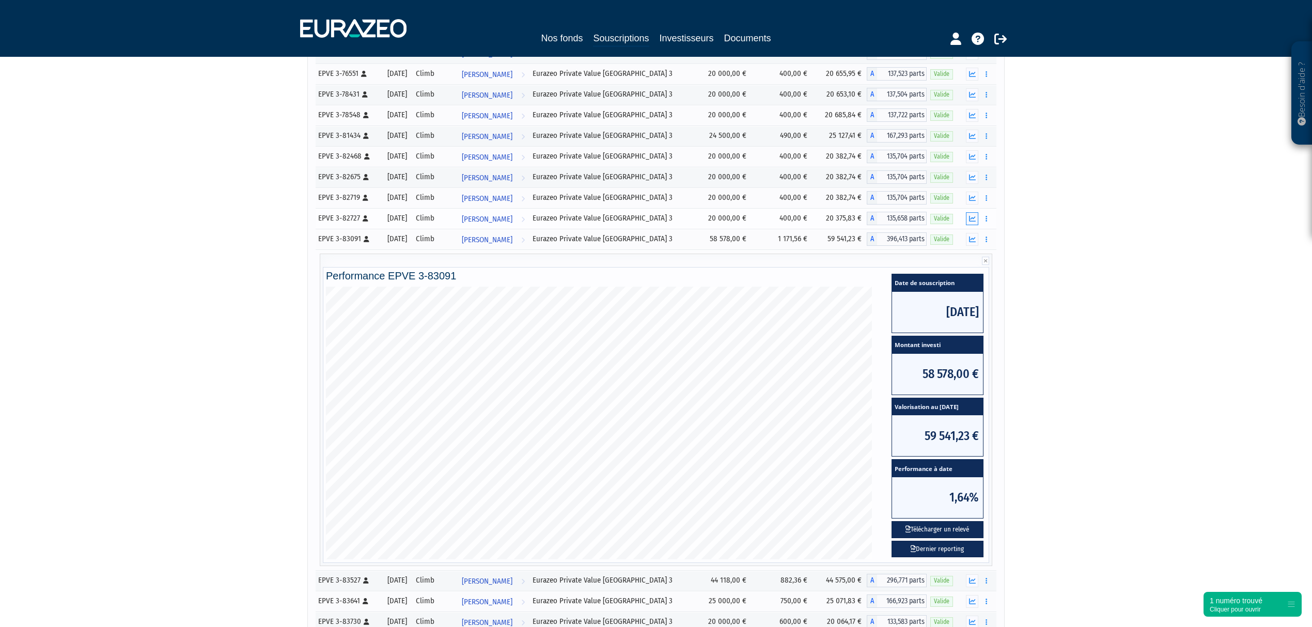 Image resolution: width=1312 pixels, height=627 pixels. I want to click on img: 1732889491-logotype_eurazeo_blanc_rvb.png, so click(353, 28).